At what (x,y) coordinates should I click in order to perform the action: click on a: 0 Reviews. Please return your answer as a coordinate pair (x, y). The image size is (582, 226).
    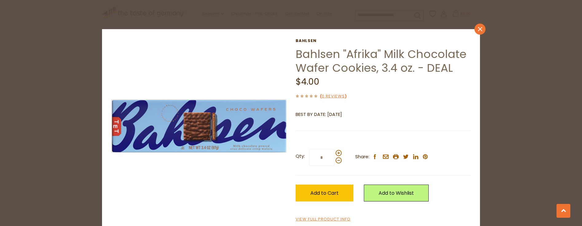
    Looking at the image, I should click on (333, 96).